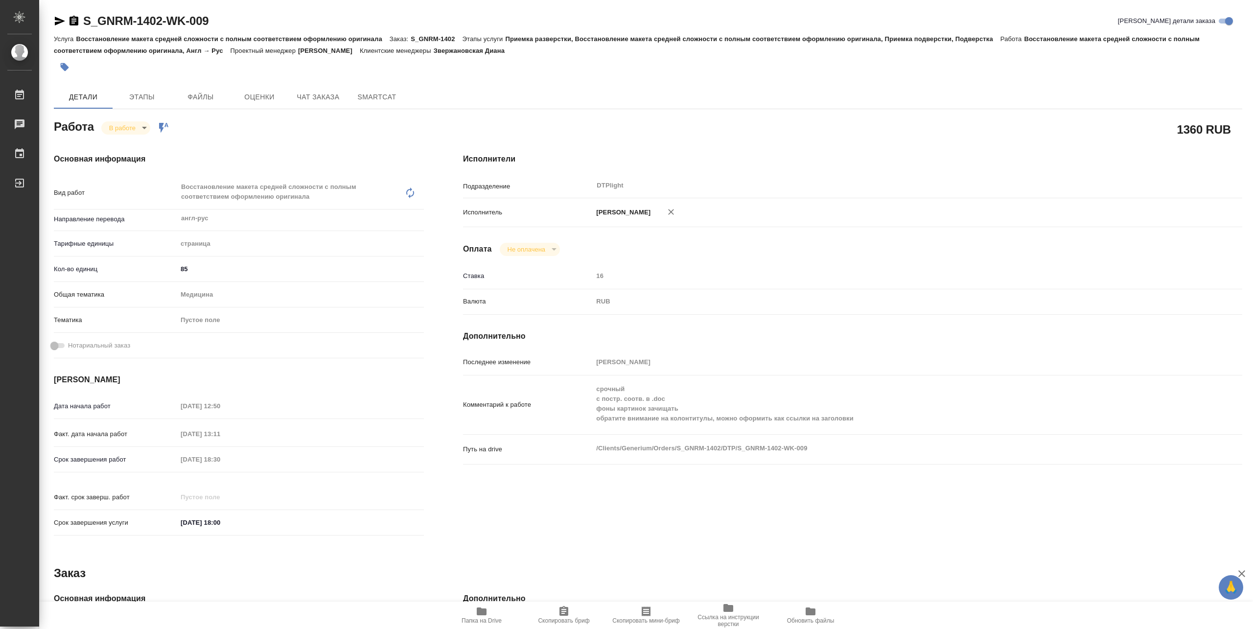  Describe the element at coordinates (301, 244) in the screenshot. I see `div: страница` at that location.